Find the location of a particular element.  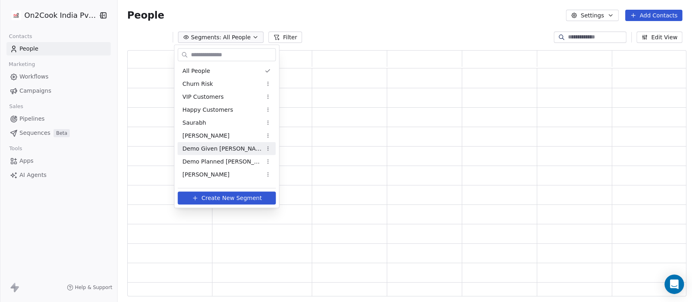

span: Create New Segment is located at coordinates (231, 198).